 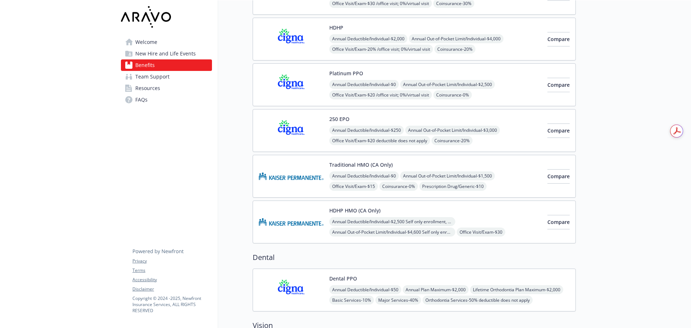 What do you see at coordinates (346, 73) in the screenshot?
I see `button: Platinum PPO` at bounding box center [346, 73].